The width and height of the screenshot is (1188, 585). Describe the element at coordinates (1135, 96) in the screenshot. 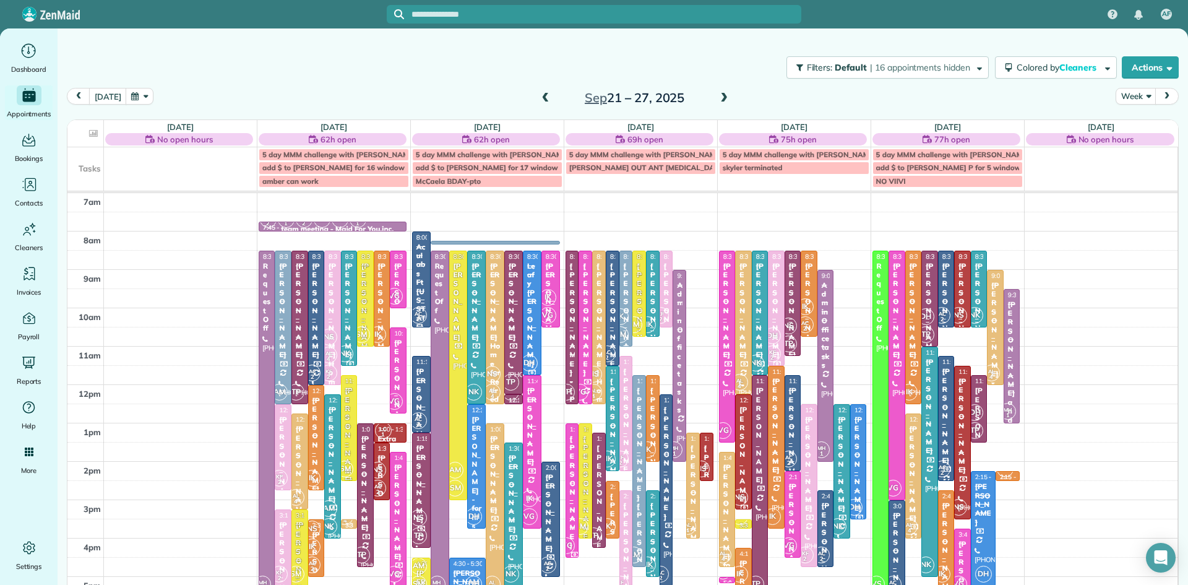

I see `button: Week` at that location.